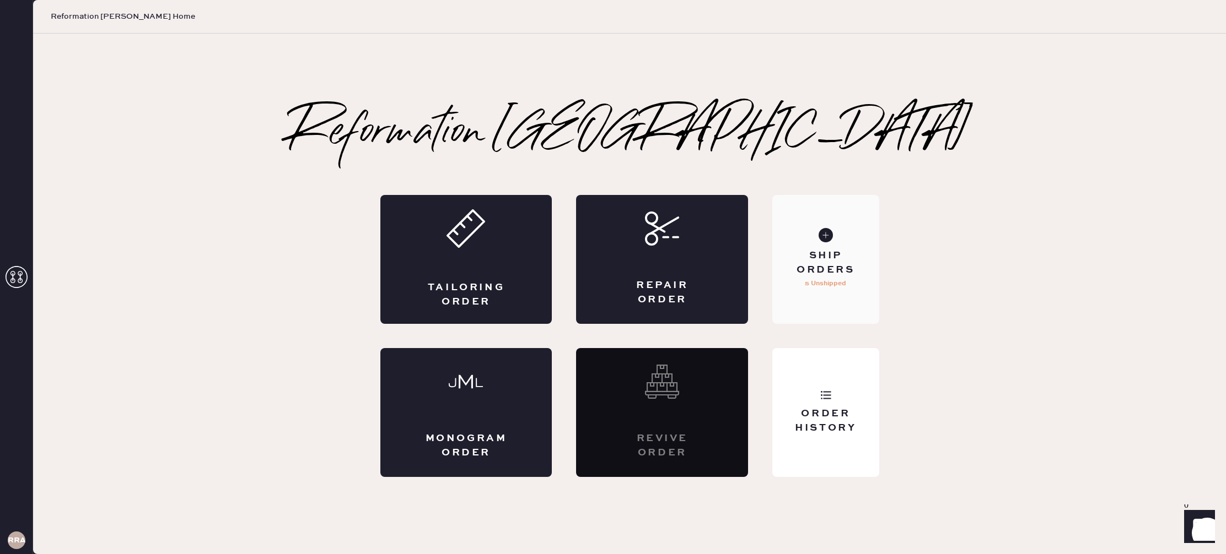 The height and width of the screenshot is (554, 1226). I want to click on div: Interested? Contact us at care@hemster.co, so click(662, 413).